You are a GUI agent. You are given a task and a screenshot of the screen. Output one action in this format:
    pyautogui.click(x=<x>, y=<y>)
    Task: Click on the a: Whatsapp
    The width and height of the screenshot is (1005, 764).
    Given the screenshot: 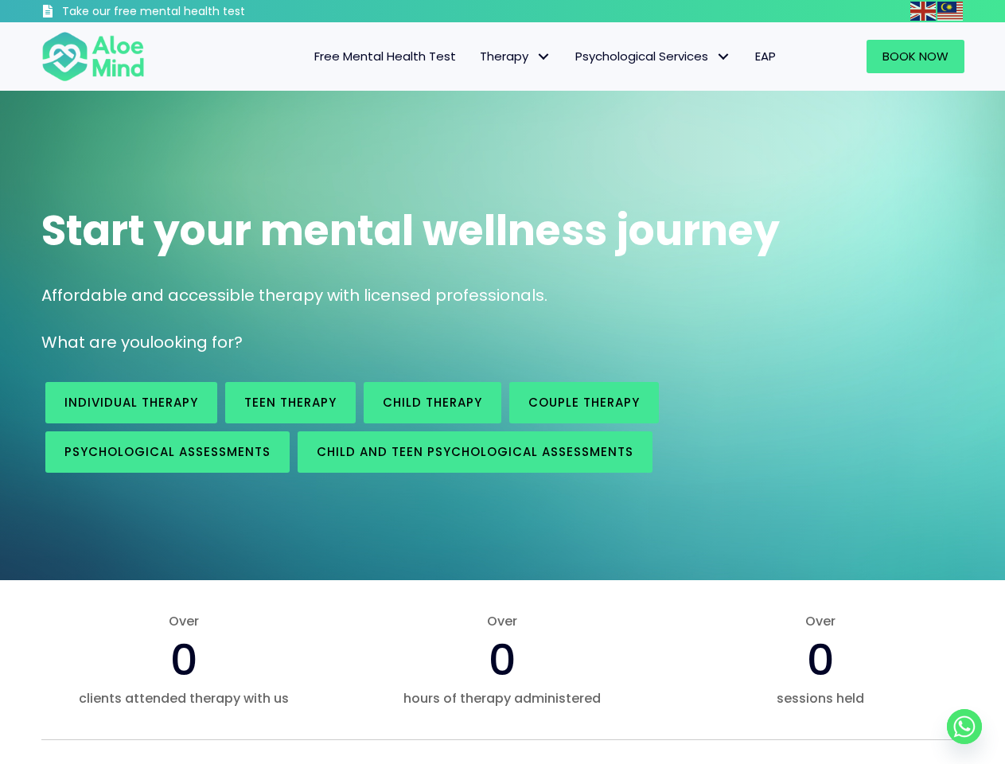 What is the action you would take?
    pyautogui.click(x=964, y=726)
    